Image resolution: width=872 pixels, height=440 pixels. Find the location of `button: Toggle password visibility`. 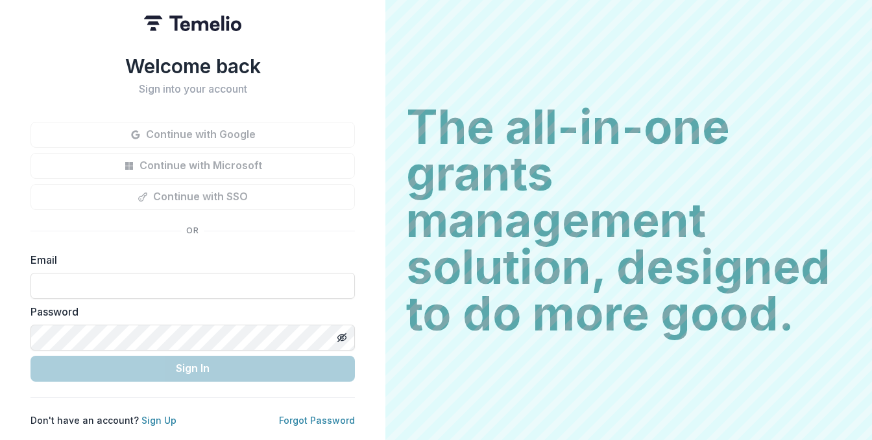

button: Toggle password visibility is located at coordinates (342, 338).